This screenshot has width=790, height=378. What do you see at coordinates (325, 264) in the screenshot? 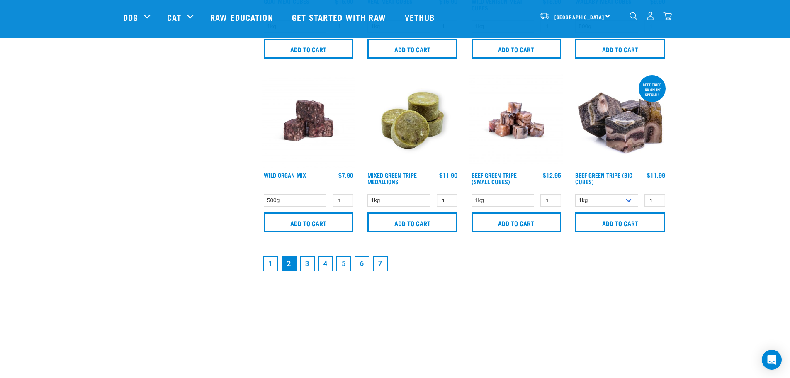
I see `a: Goto page 4` at bounding box center [325, 264].